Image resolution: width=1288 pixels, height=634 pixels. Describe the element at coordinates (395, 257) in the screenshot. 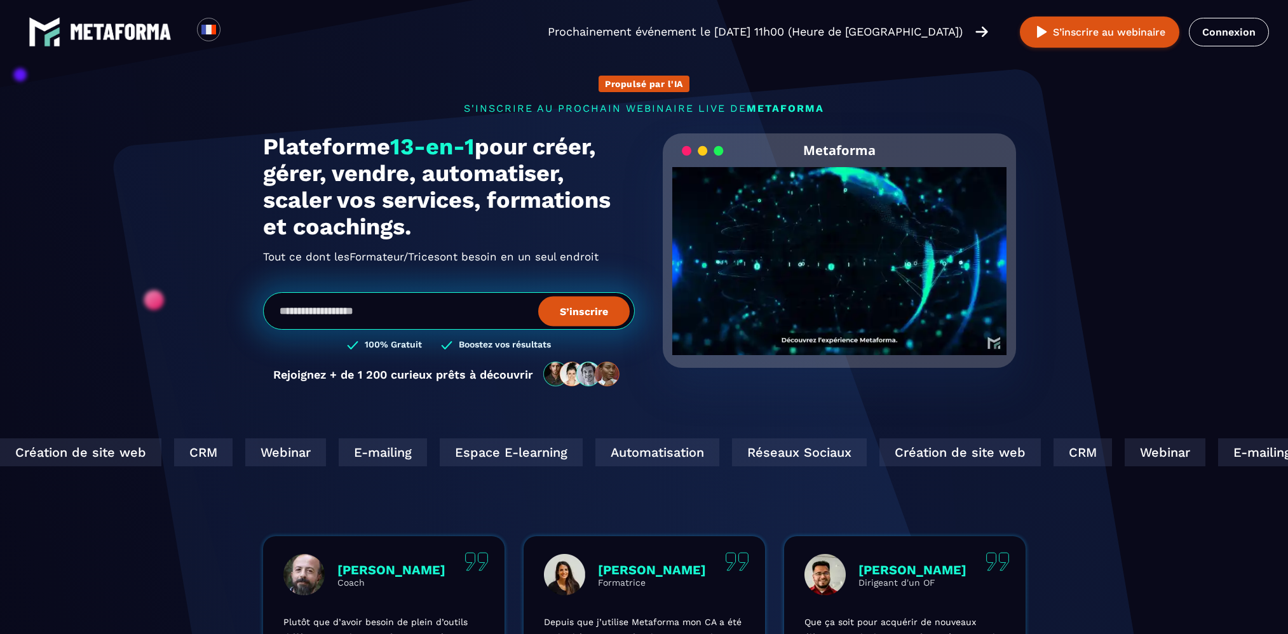

I see `span: Formateur/Trices` at that location.